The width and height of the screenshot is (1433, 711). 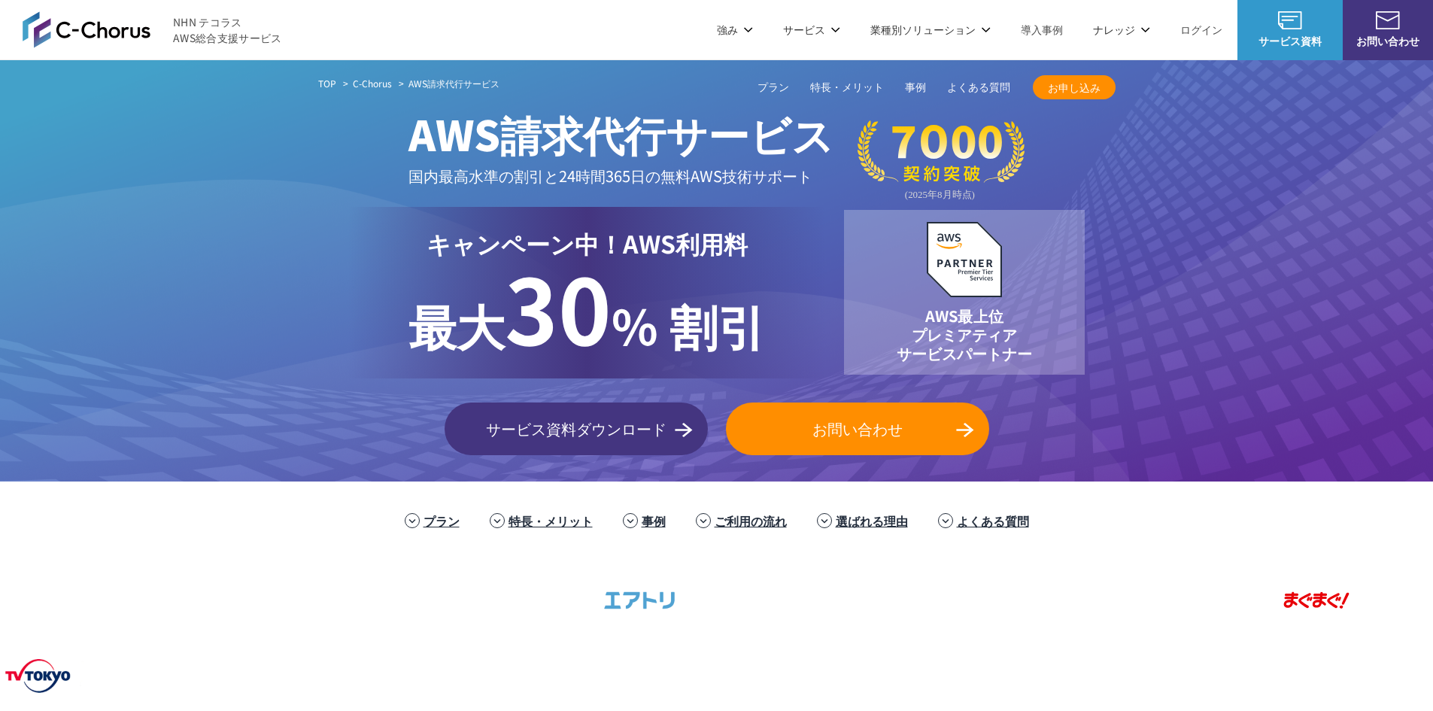 I want to click on img: ヤマサ醤油, so click(x=751, y=600).